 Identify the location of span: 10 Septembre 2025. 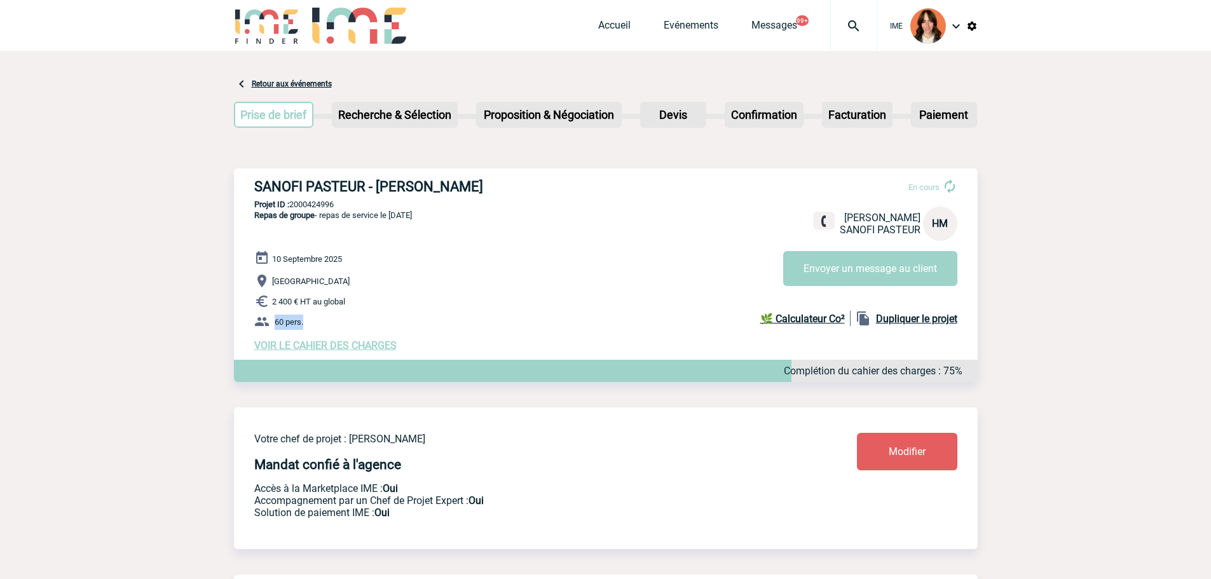
(307, 259).